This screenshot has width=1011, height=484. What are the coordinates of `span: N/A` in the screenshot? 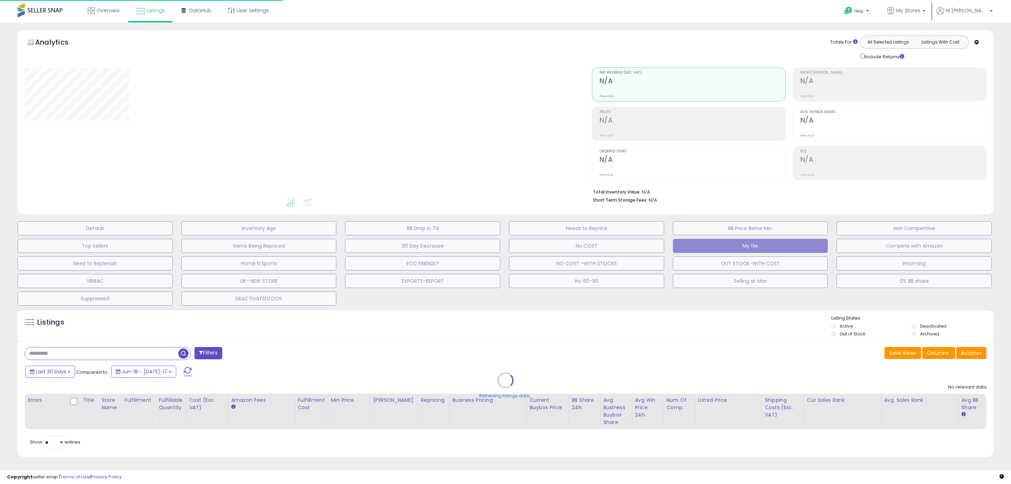 It's located at (653, 200).